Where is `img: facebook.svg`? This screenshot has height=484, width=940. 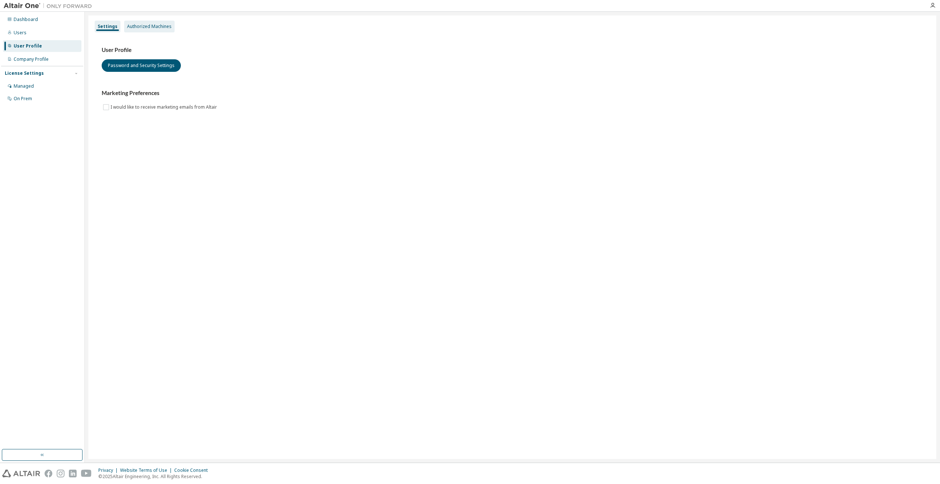 img: facebook.svg is located at coordinates (48, 474).